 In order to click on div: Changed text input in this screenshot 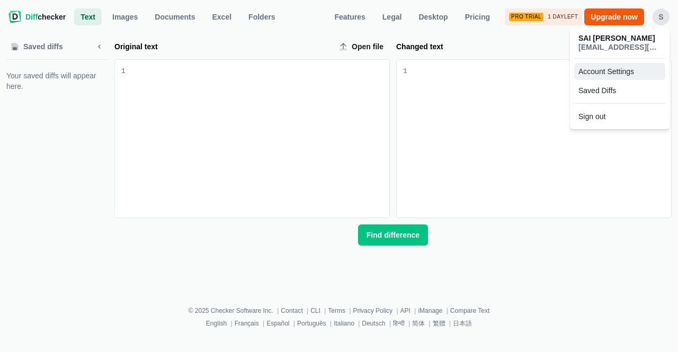, I will do `click(539, 139)`.